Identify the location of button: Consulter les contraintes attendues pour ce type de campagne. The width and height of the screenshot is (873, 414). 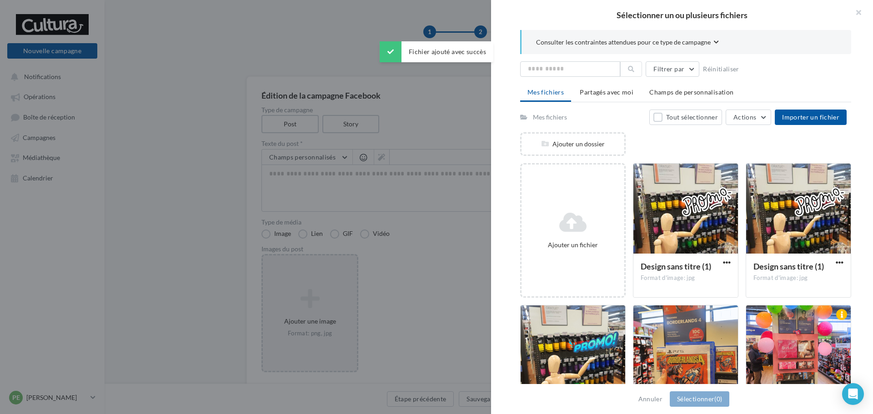
(627, 43).